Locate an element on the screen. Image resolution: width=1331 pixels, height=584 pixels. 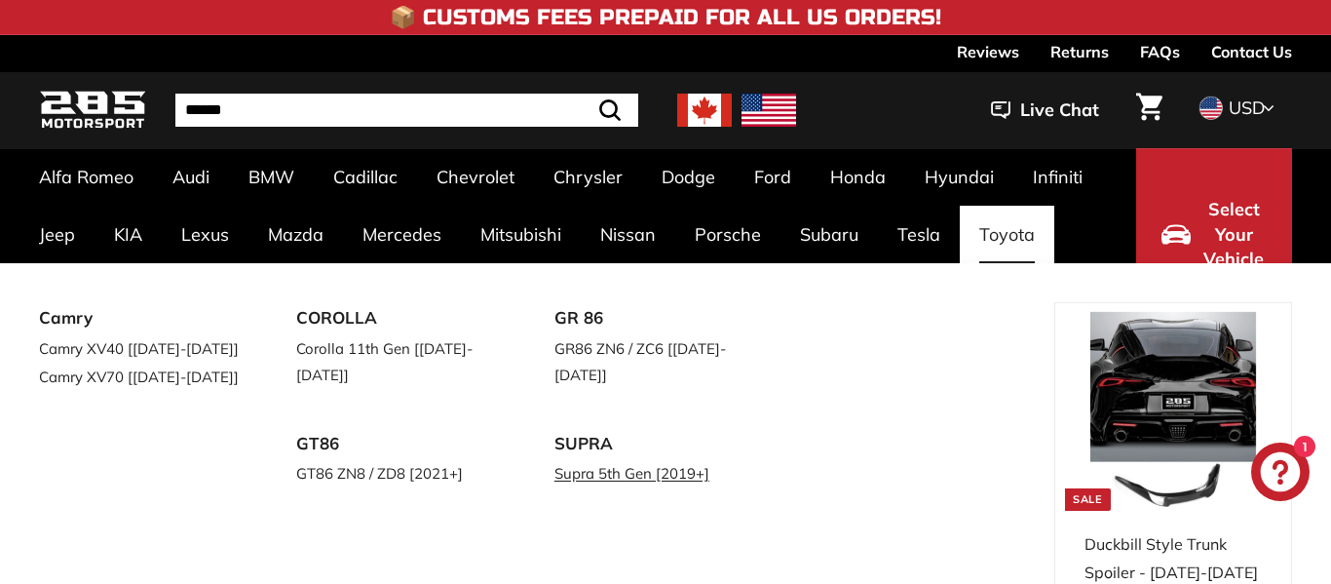
input: Search is located at coordinates (406, 110).